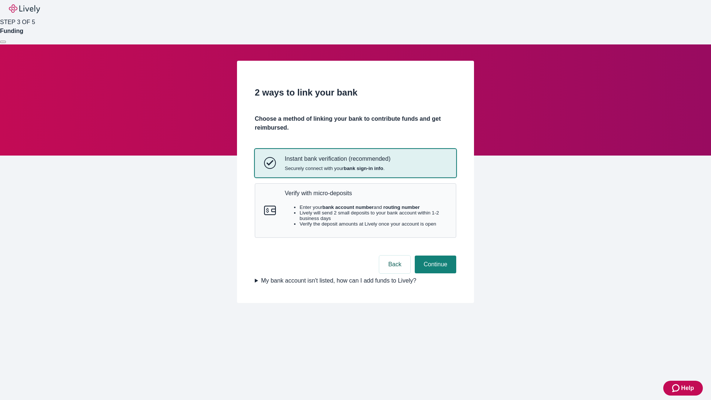  What do you see at coordinates (373, 216) in the screenshot?
I see `li: Lively will send 2 small deposits to your bank account within 1-2 business days` at bounding box center [373, 216].